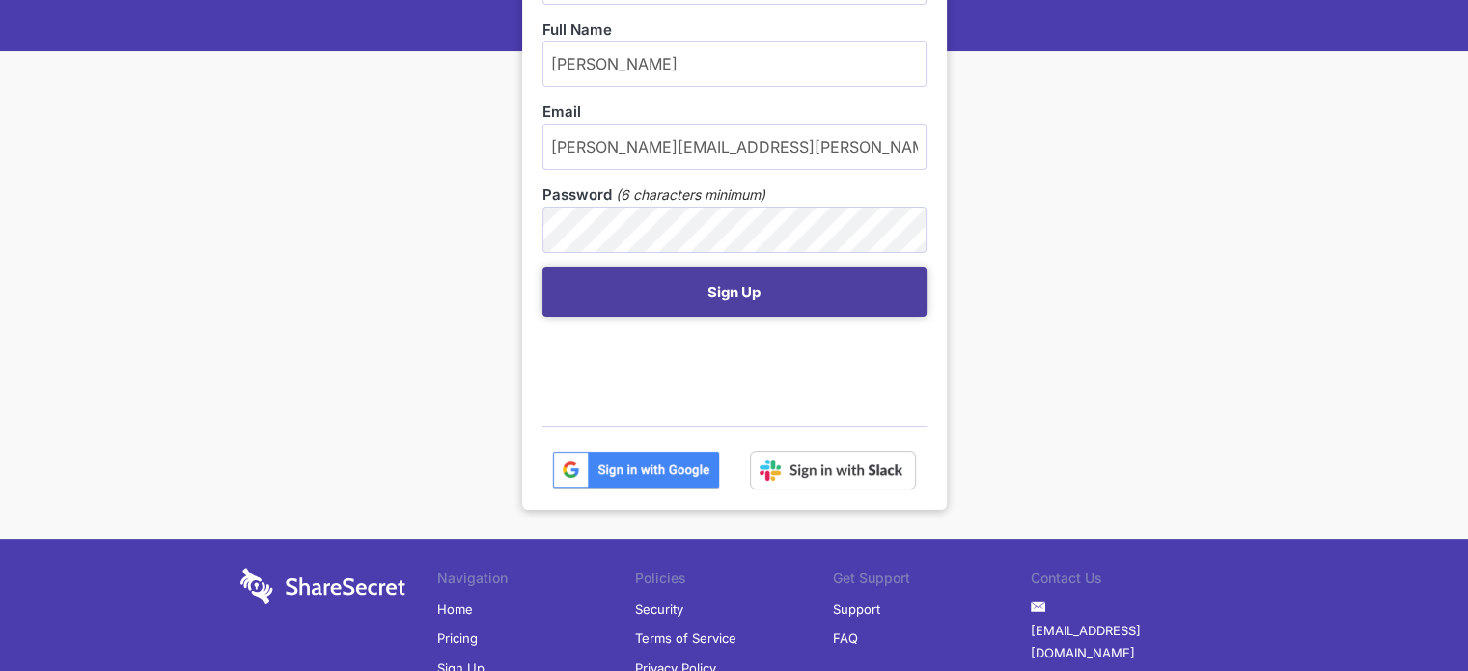 This screenshot has width=1468, height=671. I want to click on img: btn_google_signin_dark_normal_web@2x-02e5a4921c5dab0481f19210d7229f84a41d9f18e5bdafae021273015eeb..., so click(636, 470).